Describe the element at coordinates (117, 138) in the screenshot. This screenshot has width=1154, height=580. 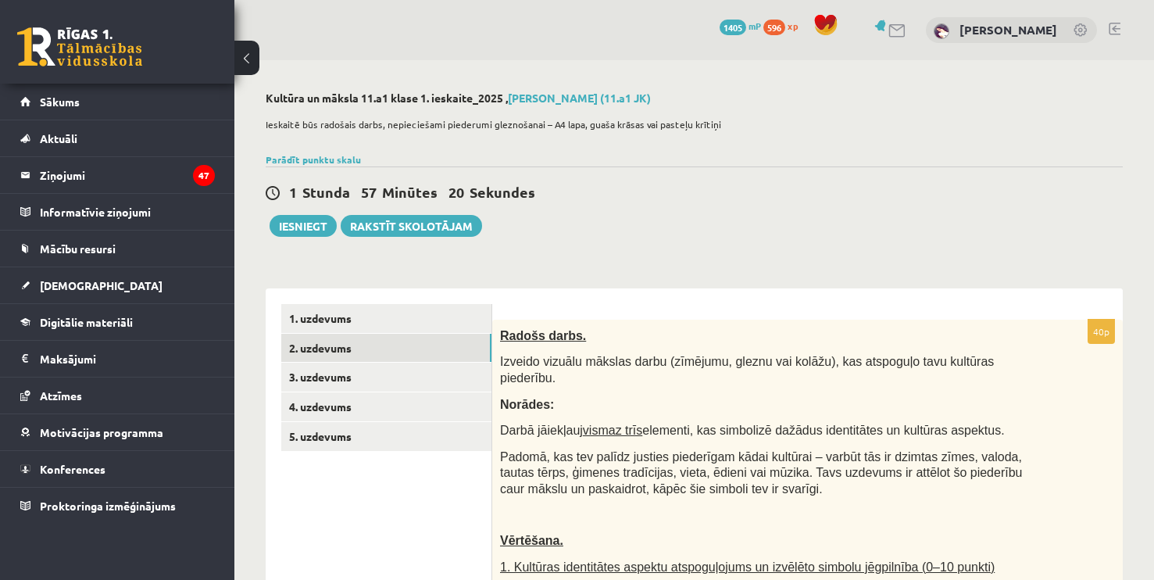
I see `a: Aktuāli` at that location.